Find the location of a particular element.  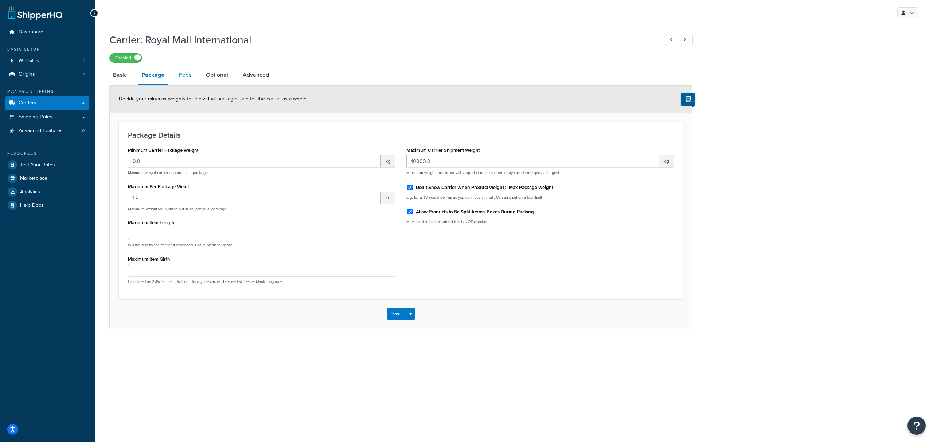

h1: Carrier: Royal Mail International is located at coordinates (380, 40).